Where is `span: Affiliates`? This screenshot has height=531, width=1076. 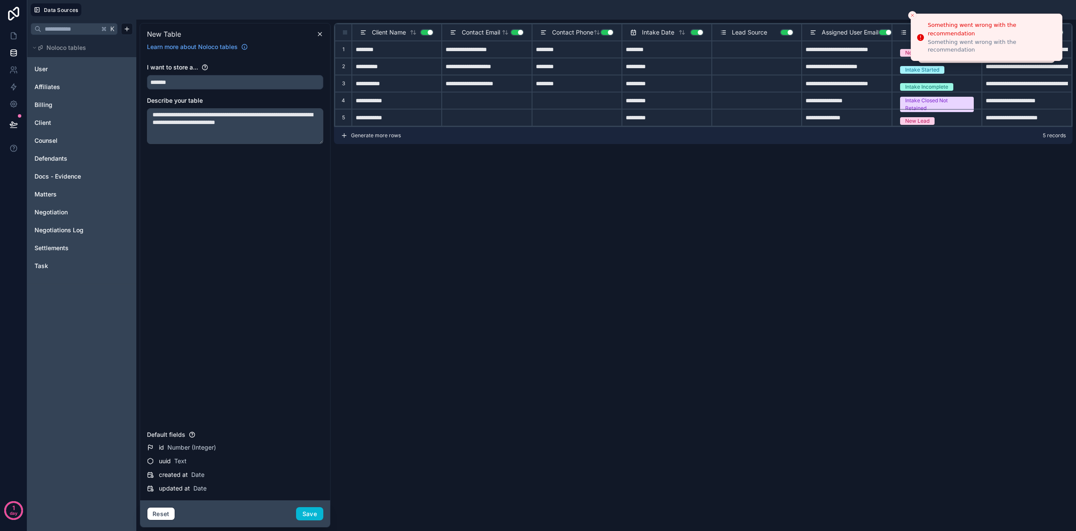 span: Affiliates is located at coordinates (47, 87).